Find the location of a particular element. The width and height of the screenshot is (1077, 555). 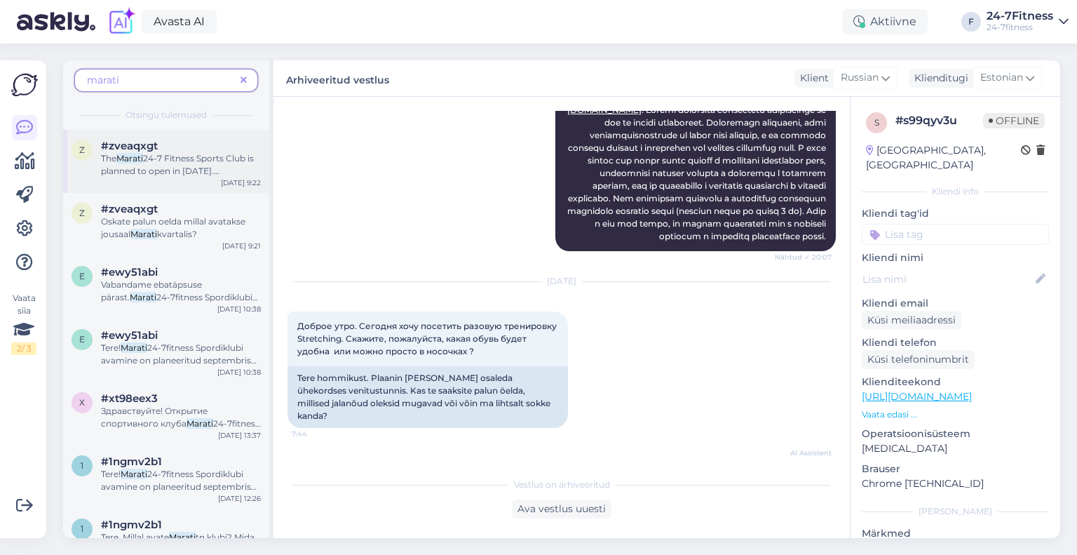

div: Küsi meiliaadressi is located at coordinates (912, 320).